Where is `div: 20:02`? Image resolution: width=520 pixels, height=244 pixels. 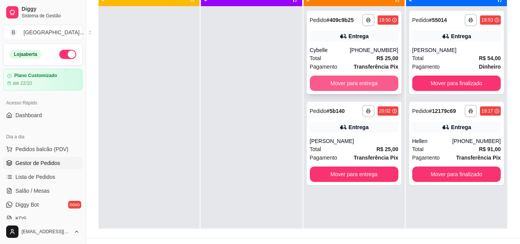 div: 20:02 is located at coordinates (385, 111).